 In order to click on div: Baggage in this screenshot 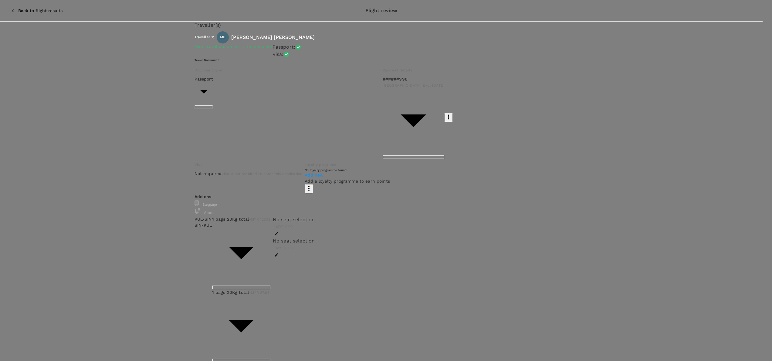, I will do `click(381, 203)`.